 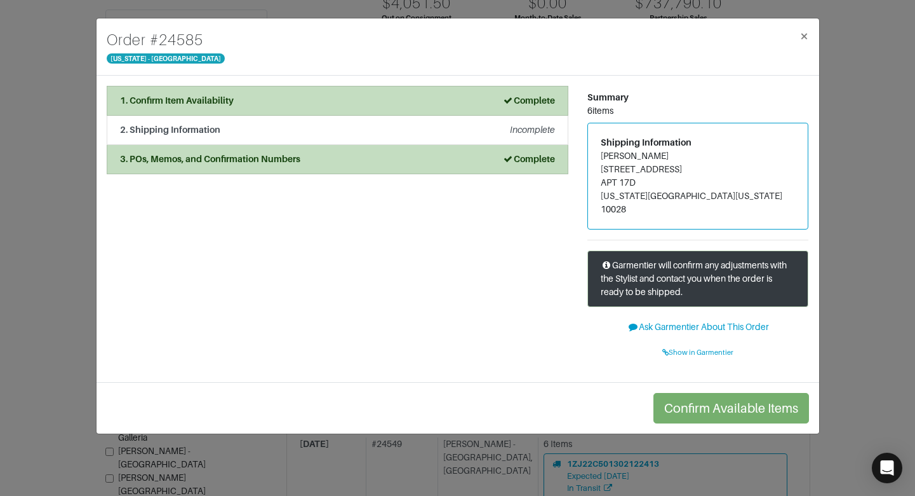 What do you see at coordinates (166, 40) in the screenshot?
I see `h4: Order # 24585` at bounding box center [166, 40].